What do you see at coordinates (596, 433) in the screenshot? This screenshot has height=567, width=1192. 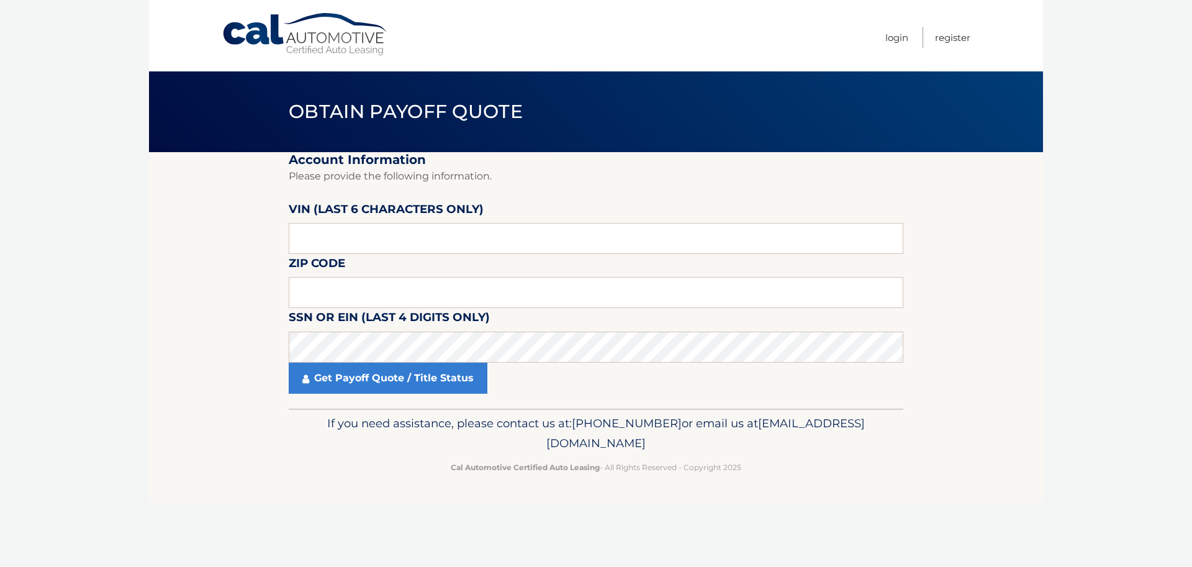 I see `p: If you need assistance, please contact us at: or email us at` at bounding box center [596, 433].